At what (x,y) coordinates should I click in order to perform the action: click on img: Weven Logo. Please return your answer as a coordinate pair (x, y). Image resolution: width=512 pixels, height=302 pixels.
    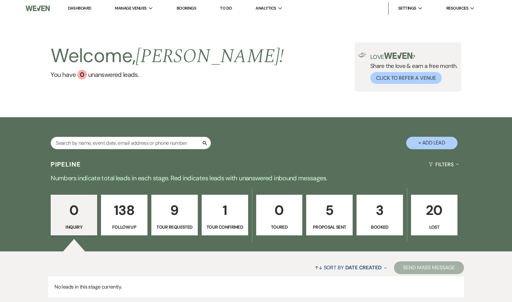
    Looking at the image, I should click on (38, 8).